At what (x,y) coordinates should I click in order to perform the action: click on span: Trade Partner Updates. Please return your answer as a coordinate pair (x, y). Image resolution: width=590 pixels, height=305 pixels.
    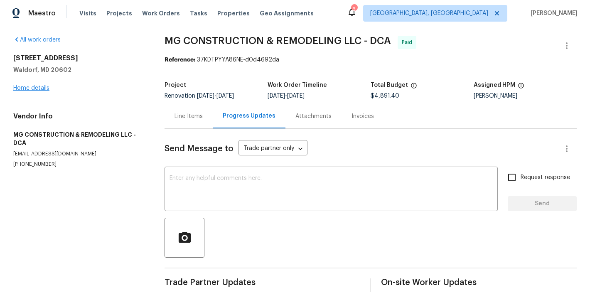
    Looking at the image, I should click on (262, 283).